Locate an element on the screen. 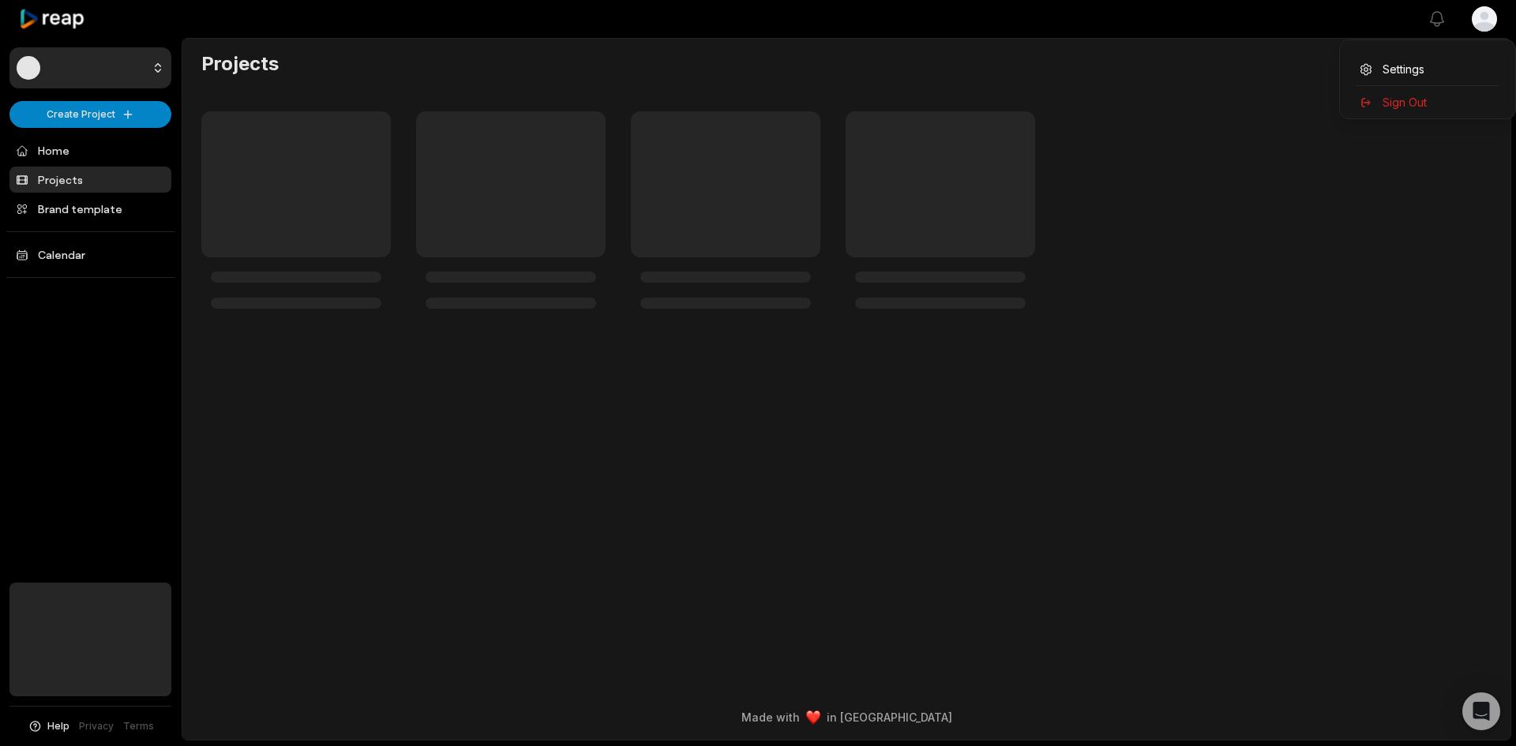  a: Calendar is located at coordinates (90, 254).